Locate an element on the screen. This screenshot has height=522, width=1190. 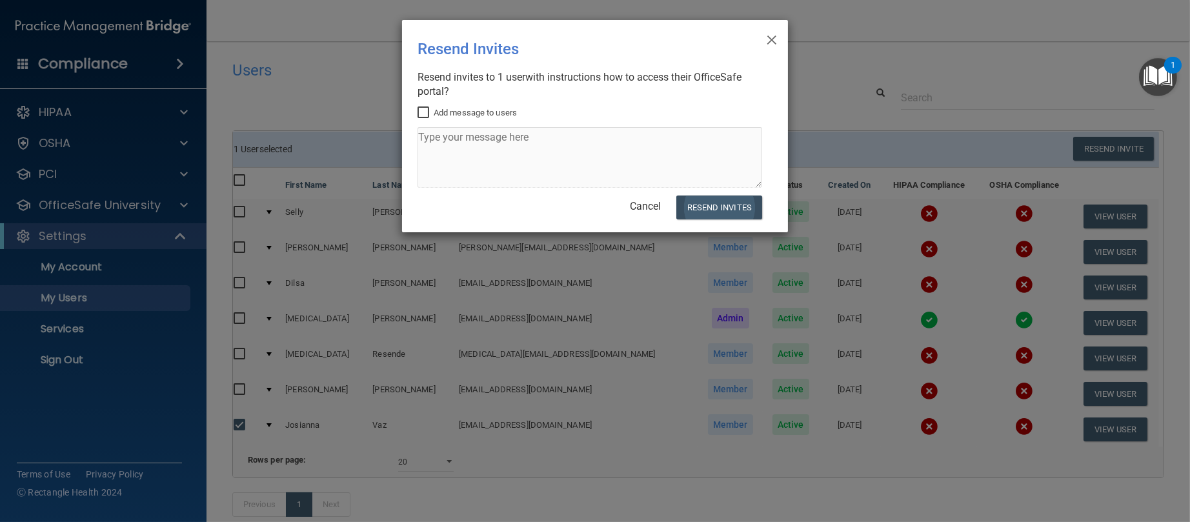
label: Add message to users is located at coordinates (467, 113).